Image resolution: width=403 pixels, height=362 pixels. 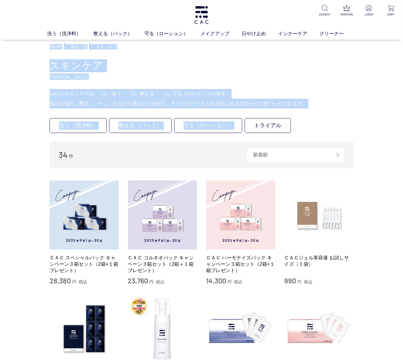 I want to click on h1: スキンケア, so click(x=201, y=66).